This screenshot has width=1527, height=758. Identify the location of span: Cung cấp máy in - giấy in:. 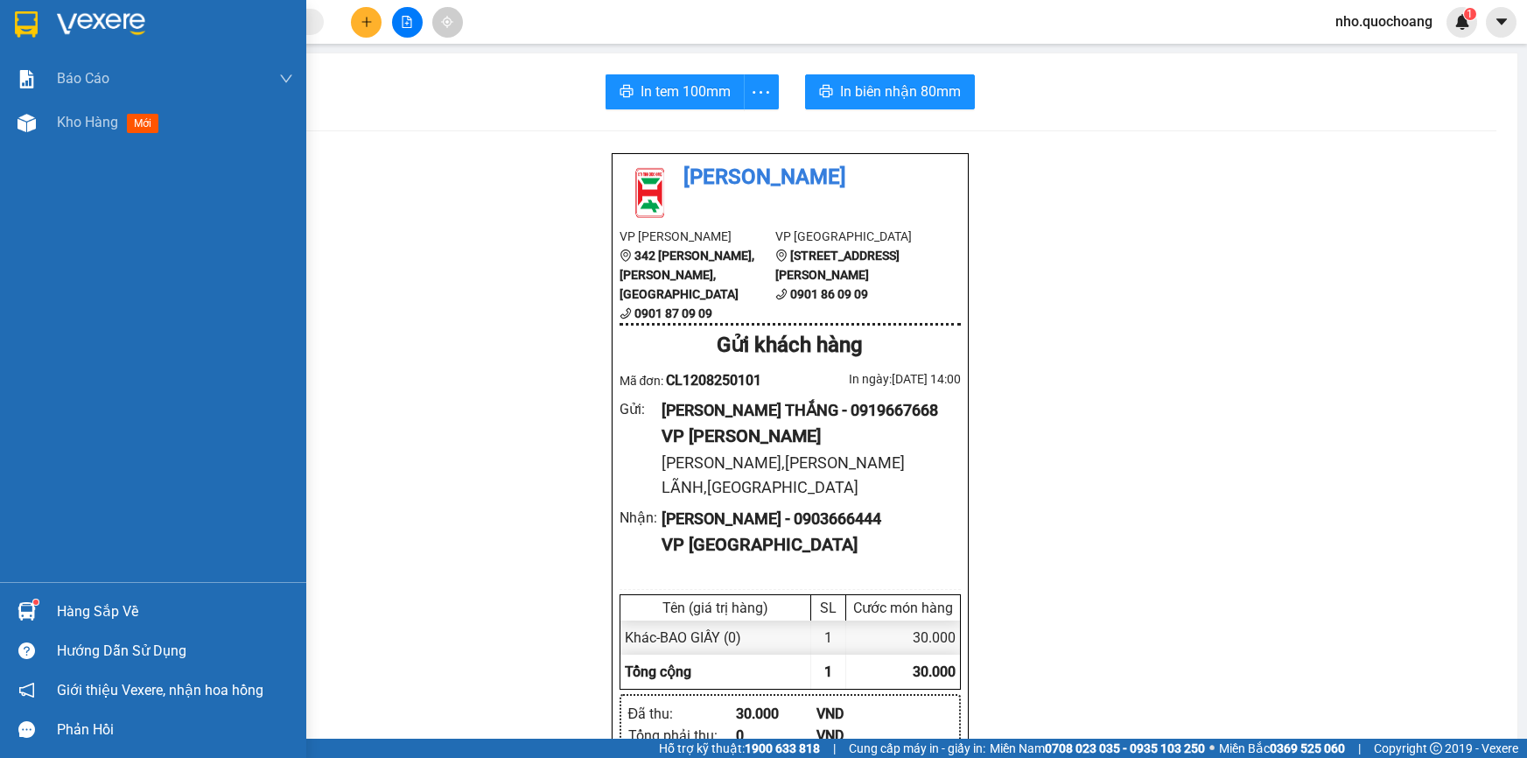
(917, 748).